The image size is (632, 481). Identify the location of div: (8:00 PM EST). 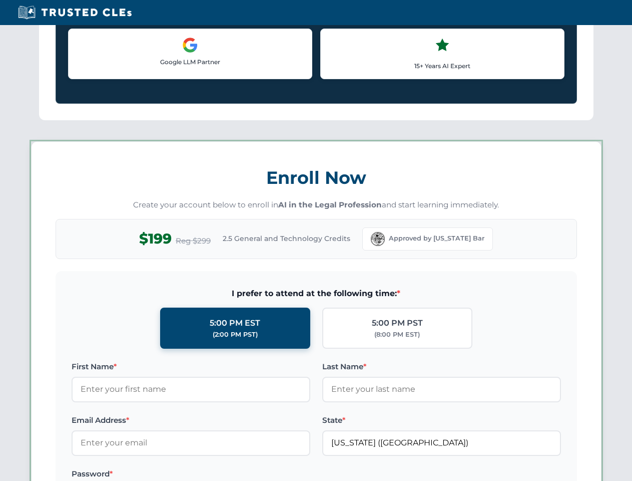
(397, 334).